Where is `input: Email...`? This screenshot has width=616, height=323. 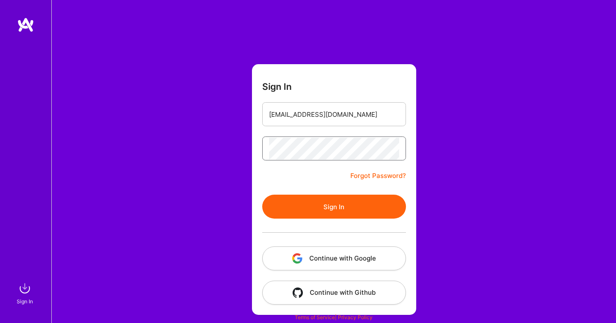
input: Email... is located at coordinates (334, 114).